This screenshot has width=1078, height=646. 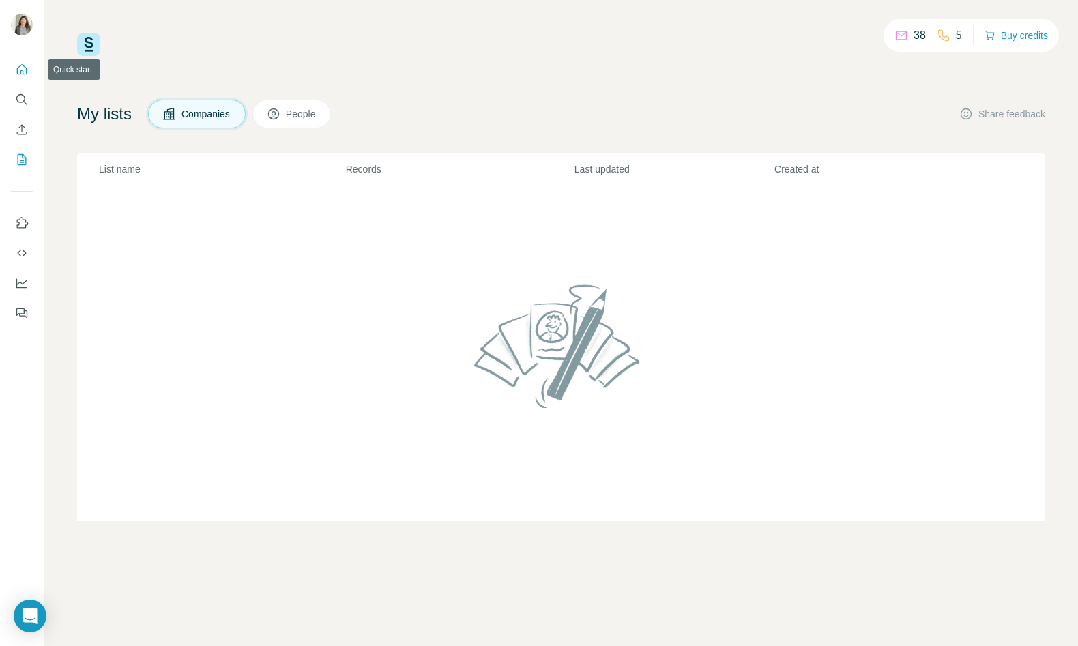 I want to click on button: Buy credits, so click(x=1015, y=35).